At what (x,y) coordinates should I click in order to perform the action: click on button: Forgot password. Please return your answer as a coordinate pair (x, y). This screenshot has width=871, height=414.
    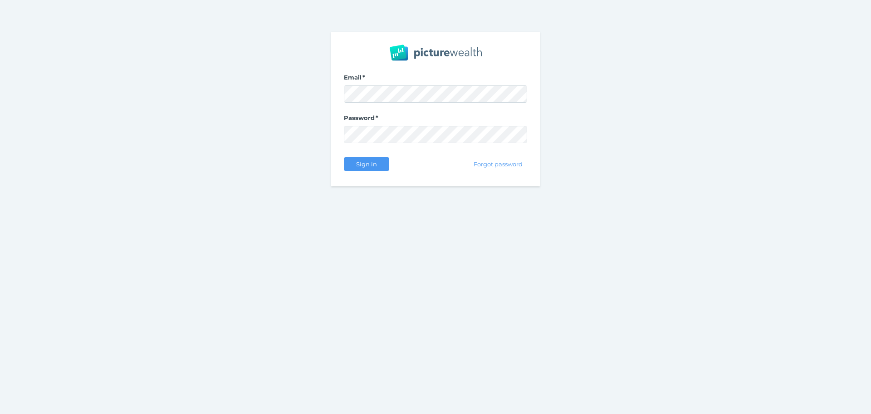
    Looking at the image, I should click on (498, 164).